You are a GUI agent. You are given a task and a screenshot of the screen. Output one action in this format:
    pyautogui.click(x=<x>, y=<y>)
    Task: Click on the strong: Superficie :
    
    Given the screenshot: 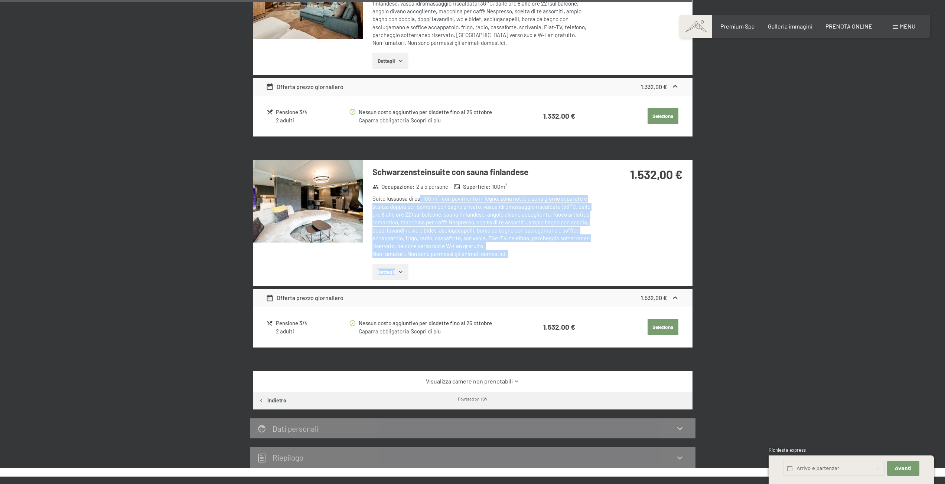 What is the action you would take?
    pyautogui.click(x=472, y=187)
    